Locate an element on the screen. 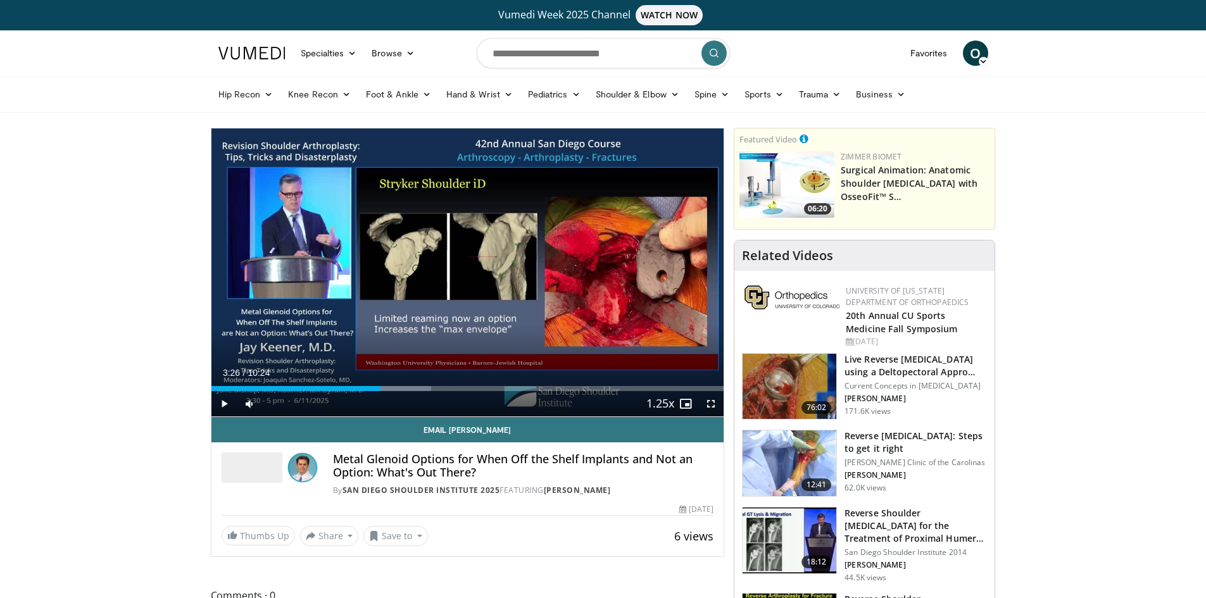  a: Thumbs Up is located at coordinates (258, 536).